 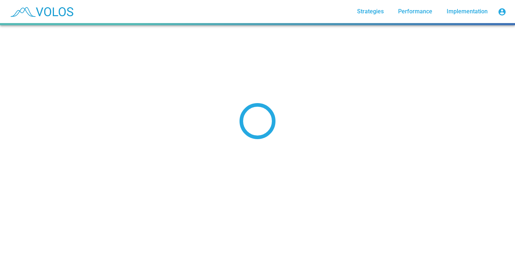 I want to click on img: blue_transparent.png, so click(x=41, y=12).